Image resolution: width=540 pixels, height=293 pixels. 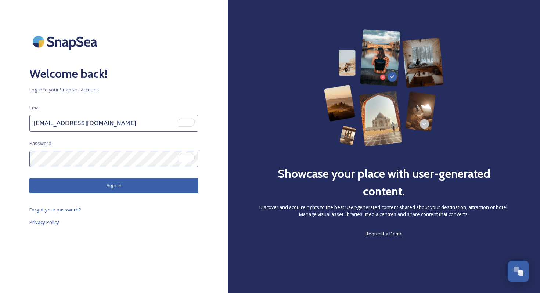 I want to click on a: Request a Demo, so click(x=384, y=234).